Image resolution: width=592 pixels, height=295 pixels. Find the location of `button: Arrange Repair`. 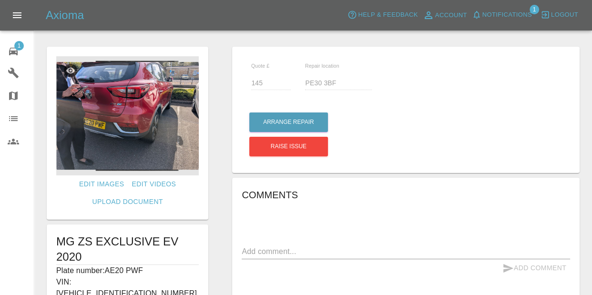

button: Arrange Repair is located at coordinates (288, 122).